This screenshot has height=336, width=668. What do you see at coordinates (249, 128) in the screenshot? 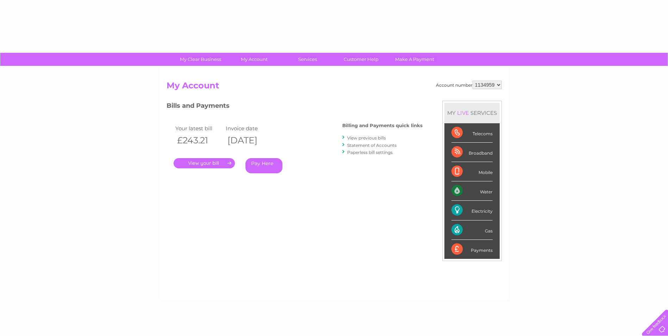
I see `td: Invoice date` at bounding box center [249, 128].